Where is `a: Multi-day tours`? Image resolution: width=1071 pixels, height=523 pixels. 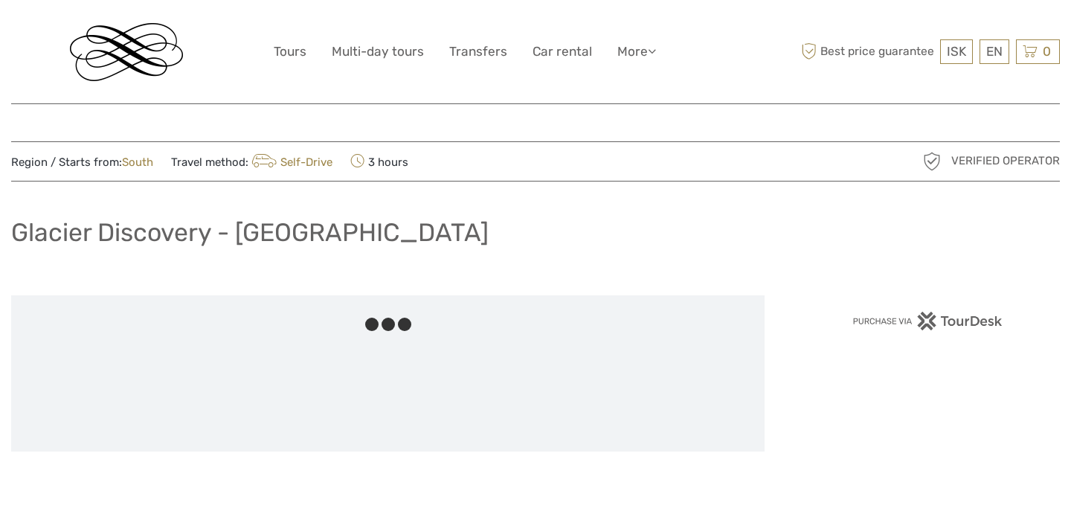
a: Multi-day tours is located at coordinates (378, 51).